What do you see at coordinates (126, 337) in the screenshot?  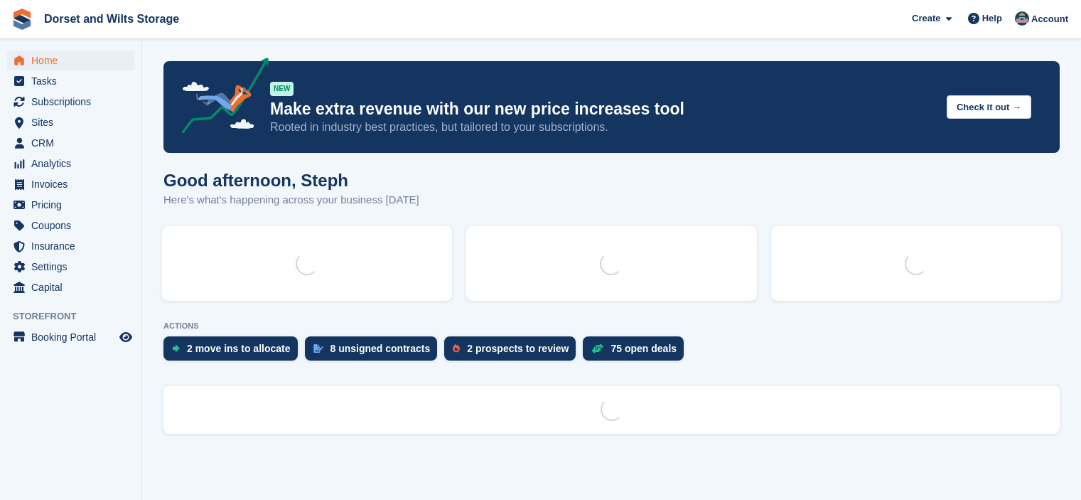 I see `a: Preview store` at bounding box center [126, 337].